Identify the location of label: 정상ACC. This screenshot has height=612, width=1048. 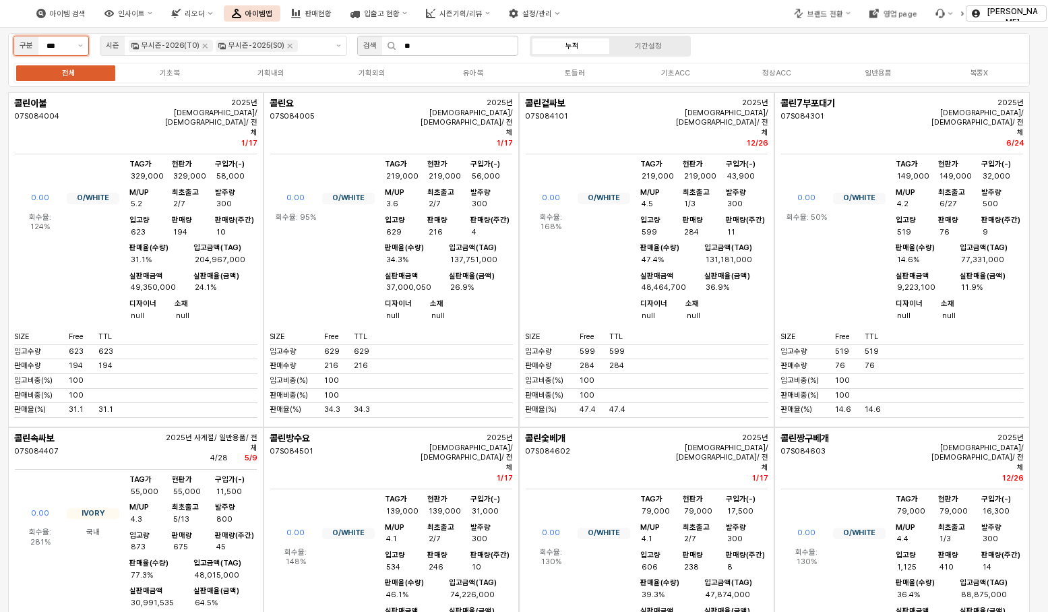
(777, 73).